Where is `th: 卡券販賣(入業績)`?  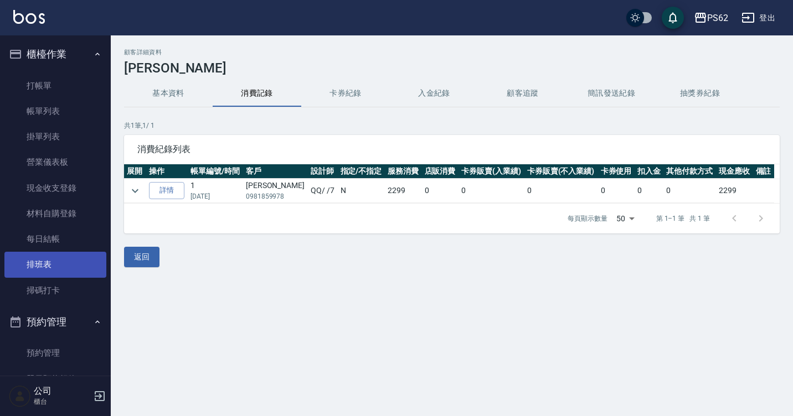
th: 卡券販賣(入業績) is located at coordinates (491, 172).